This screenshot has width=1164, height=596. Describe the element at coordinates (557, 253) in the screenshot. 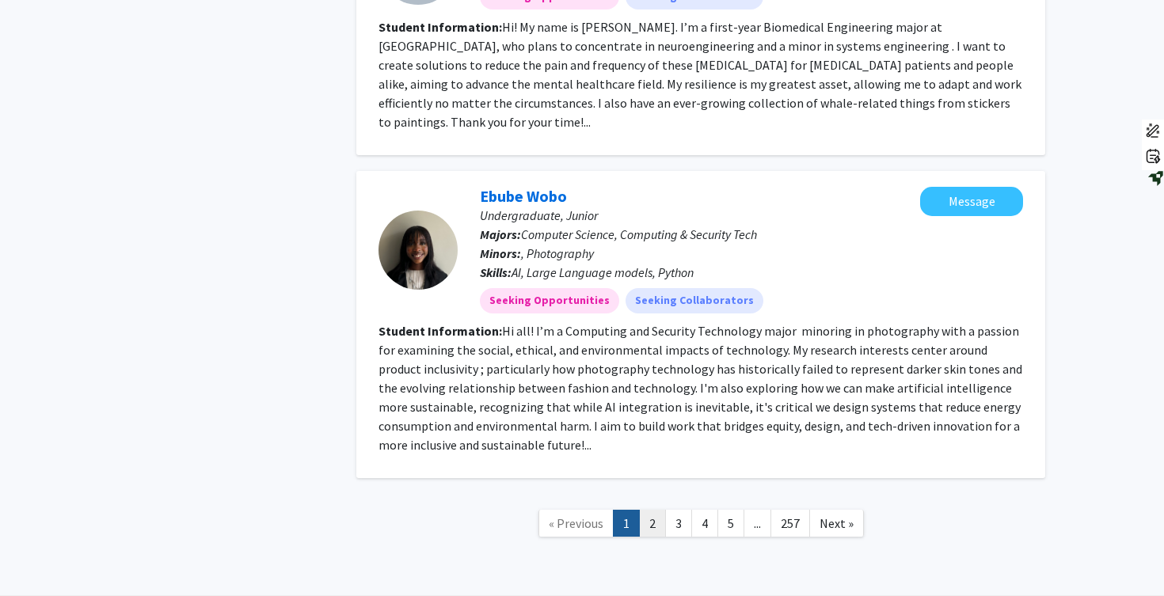

I see `span: , Photography` at that location.